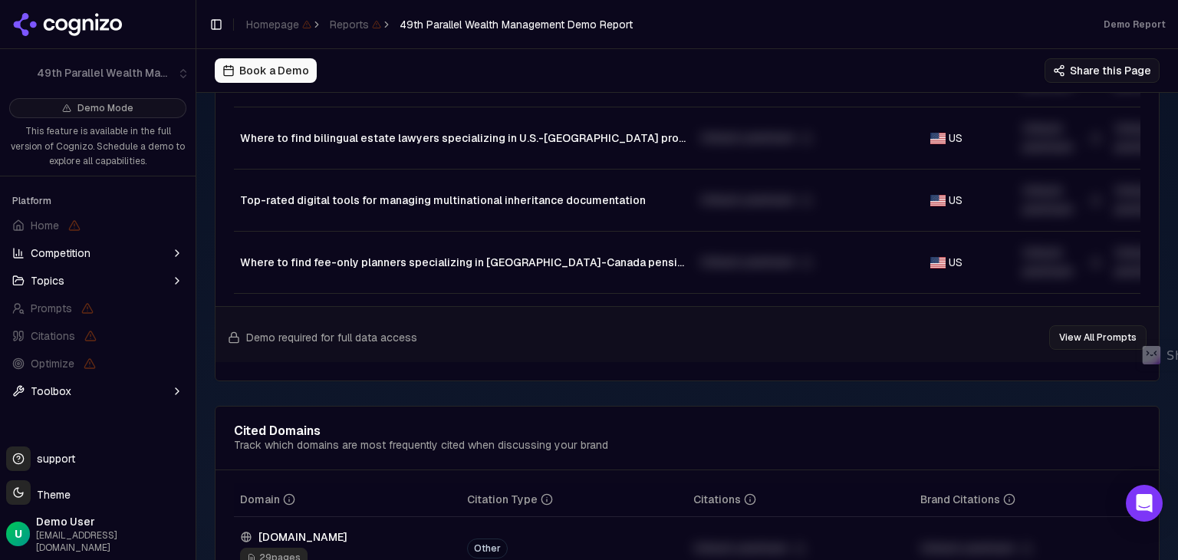 The image size is (1178, 560). I want to click on span: Homepage, so click(278, 25).